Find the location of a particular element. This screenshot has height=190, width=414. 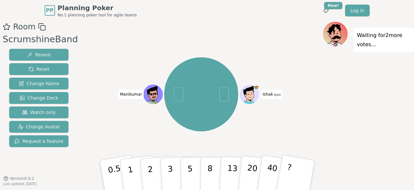

button: Change Deck is located at coordinates (39, 98).